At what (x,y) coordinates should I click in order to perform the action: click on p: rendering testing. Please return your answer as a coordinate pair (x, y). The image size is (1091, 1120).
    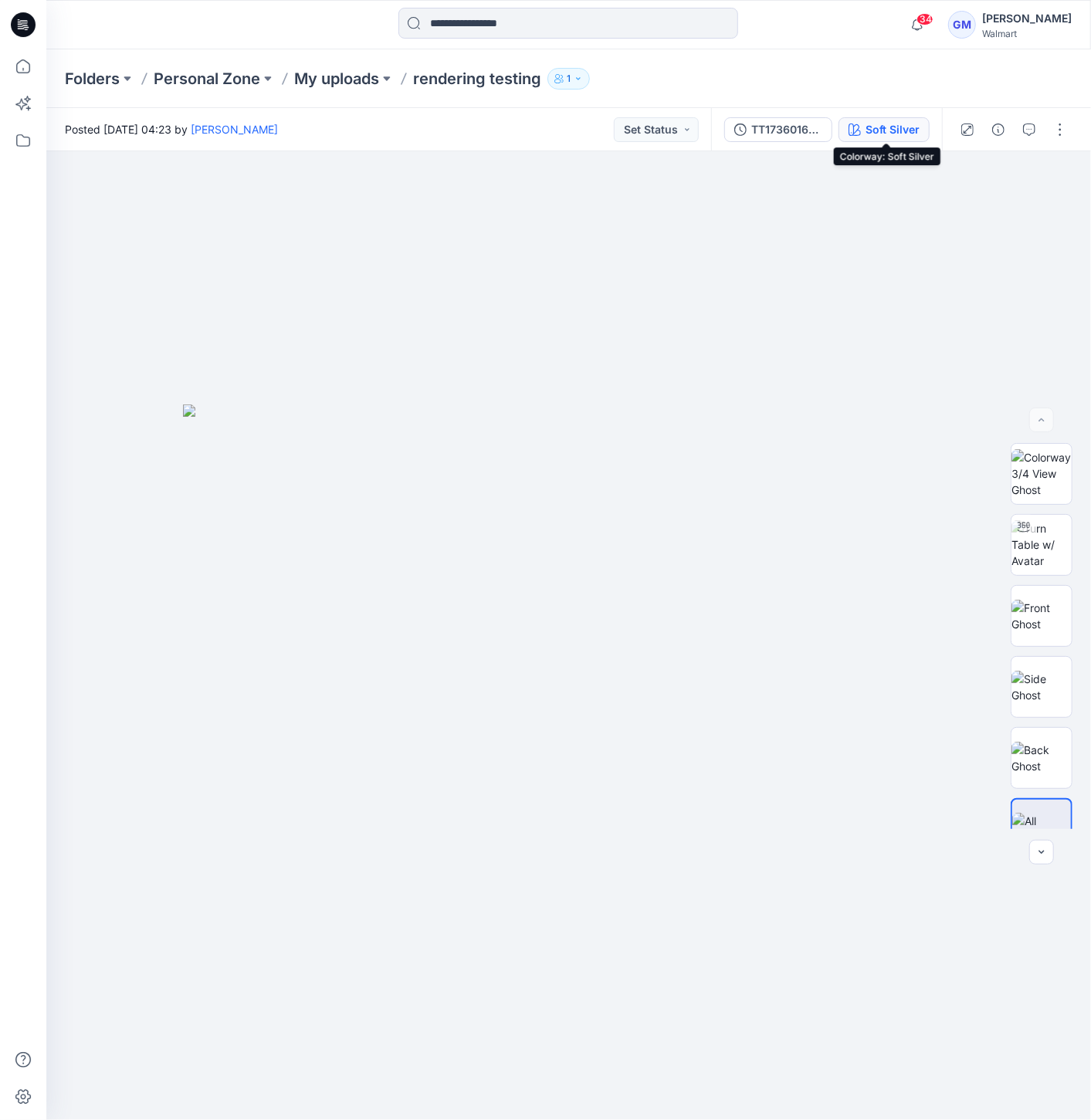
    Looking at the image, I should click on (478, 79).